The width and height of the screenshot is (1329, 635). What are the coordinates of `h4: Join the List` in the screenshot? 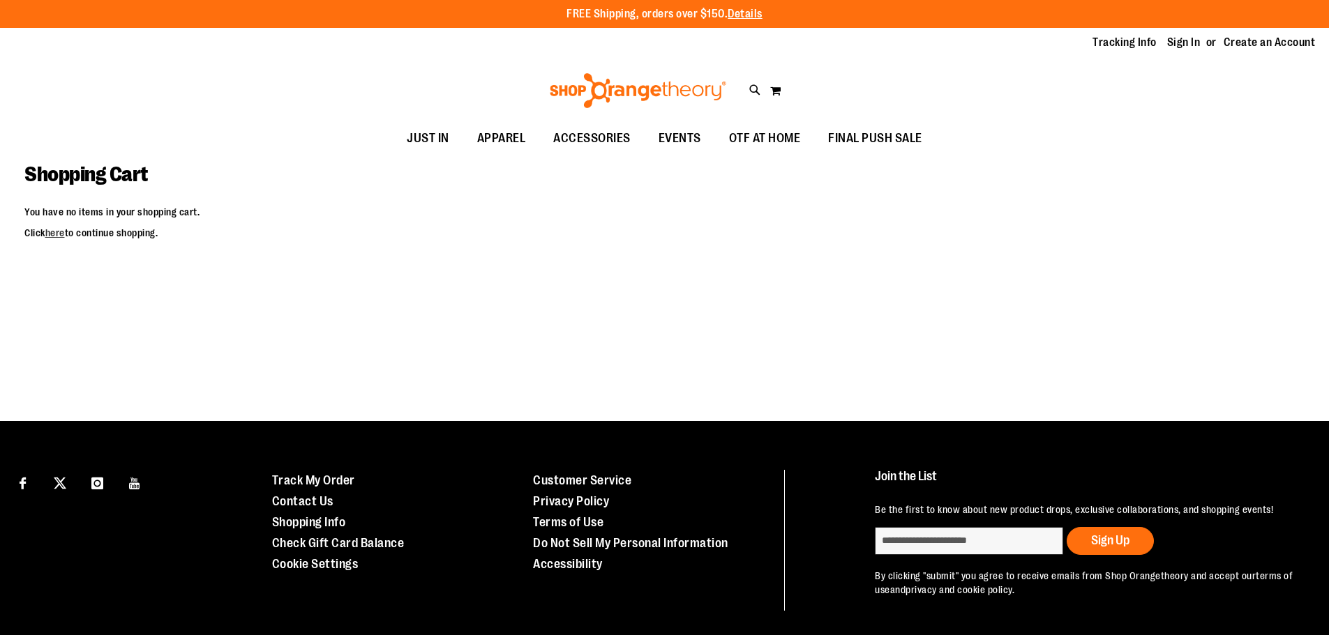 It's located at (1085, 483).